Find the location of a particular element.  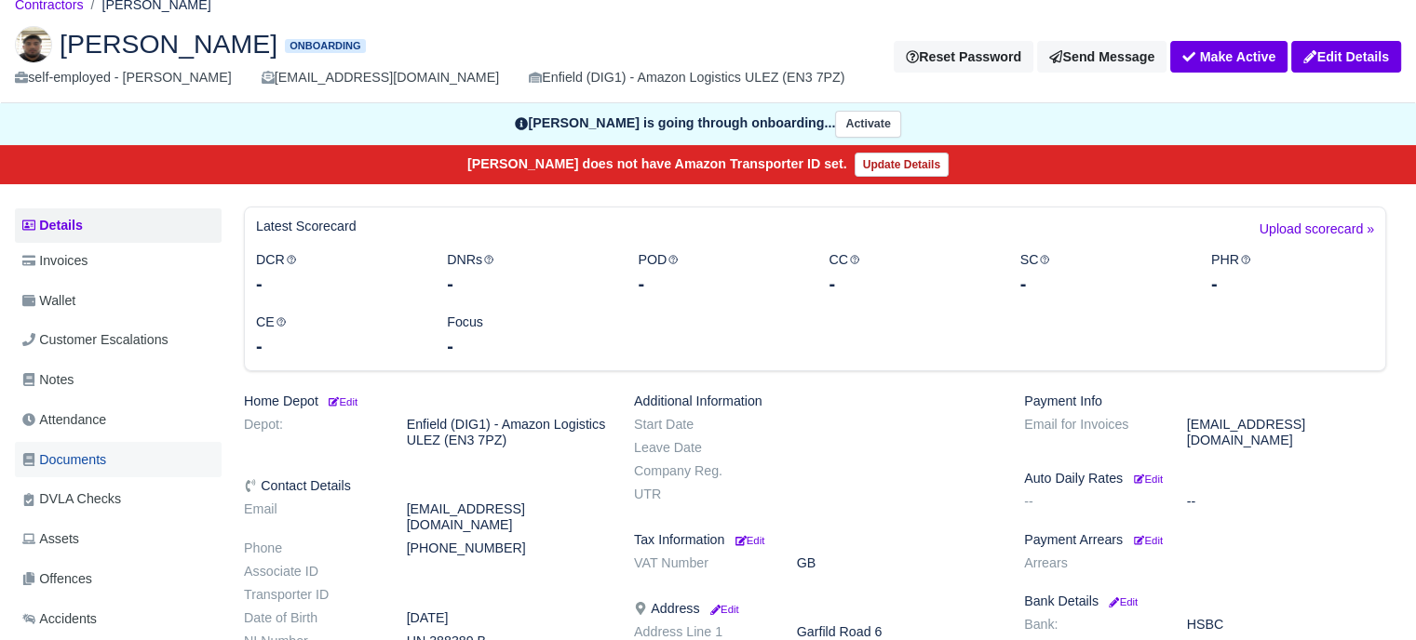

dt: Depot: is located at coordinates (311, 433).